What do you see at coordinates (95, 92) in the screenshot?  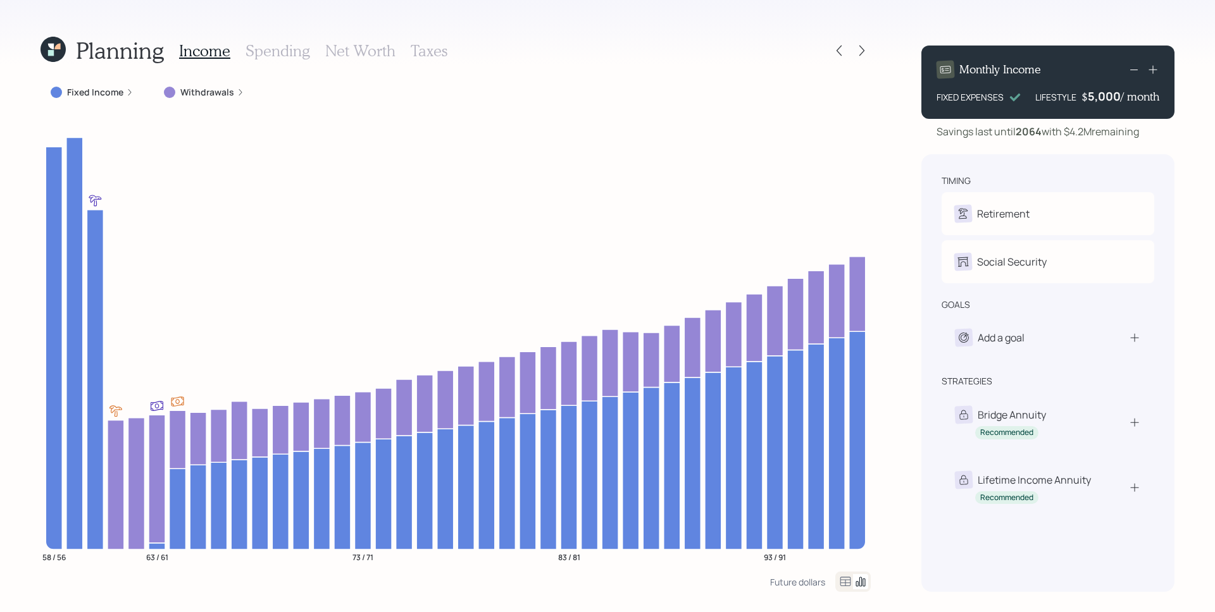 I see `label: Fixed Income` at bounding box center [95, 92].